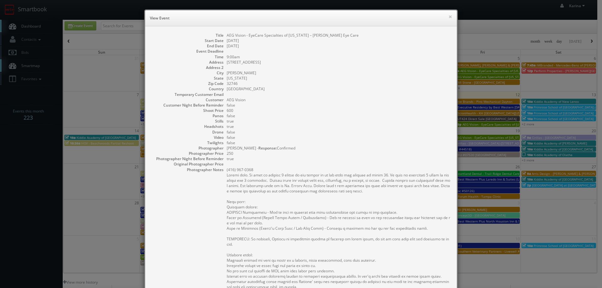 The image size is (602, 288). Describe the element at coordinates (188, 164) in the screenshot. I see `dt: Original Photographer Price` at that location.